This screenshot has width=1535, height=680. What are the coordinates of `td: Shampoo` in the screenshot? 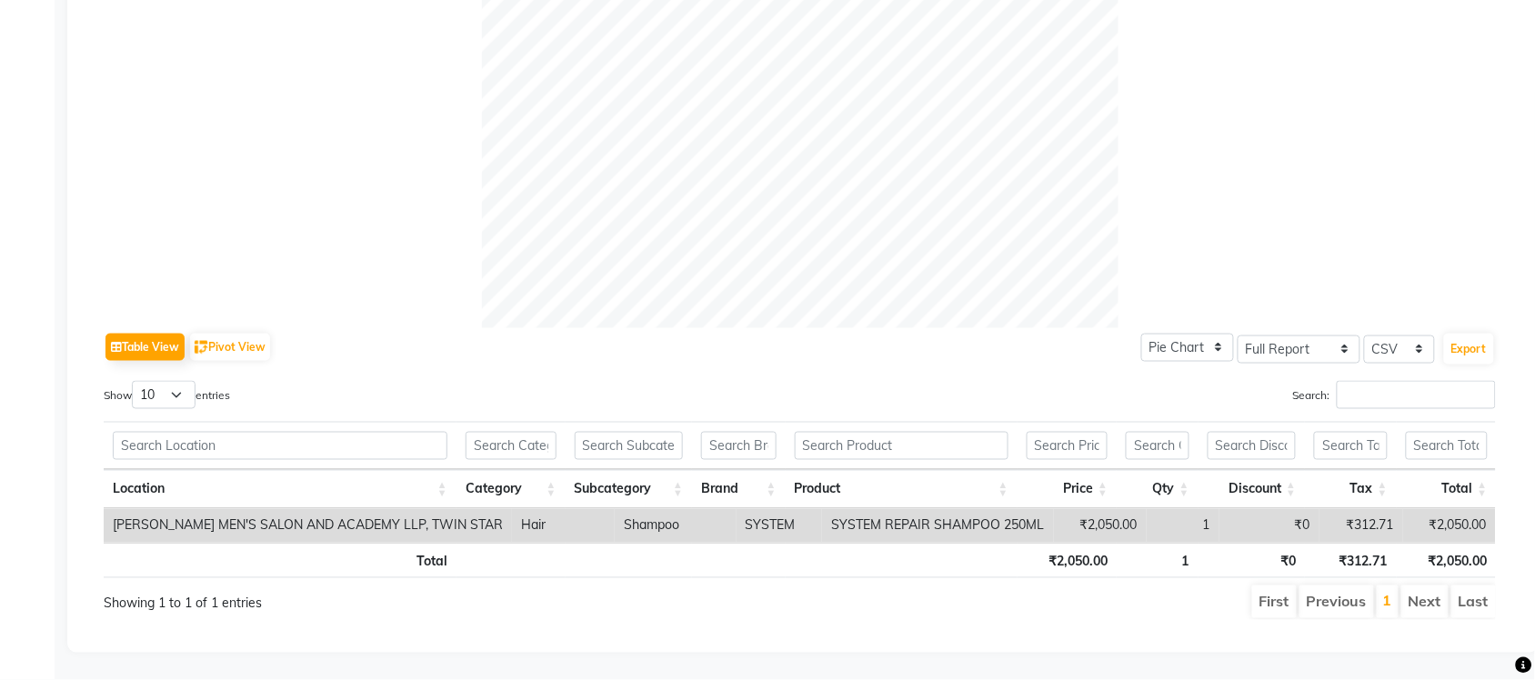 It's located at (675, 525).